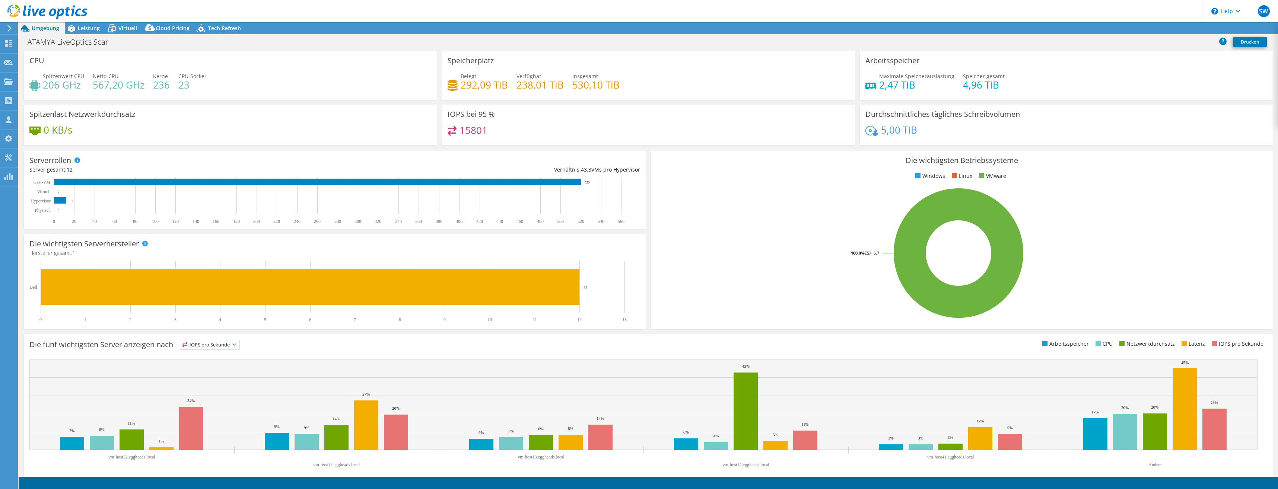  Describe the element at coordinates (337, 465) in the screenshot. I see `text: vm-host11.eggheads.local` at that location.